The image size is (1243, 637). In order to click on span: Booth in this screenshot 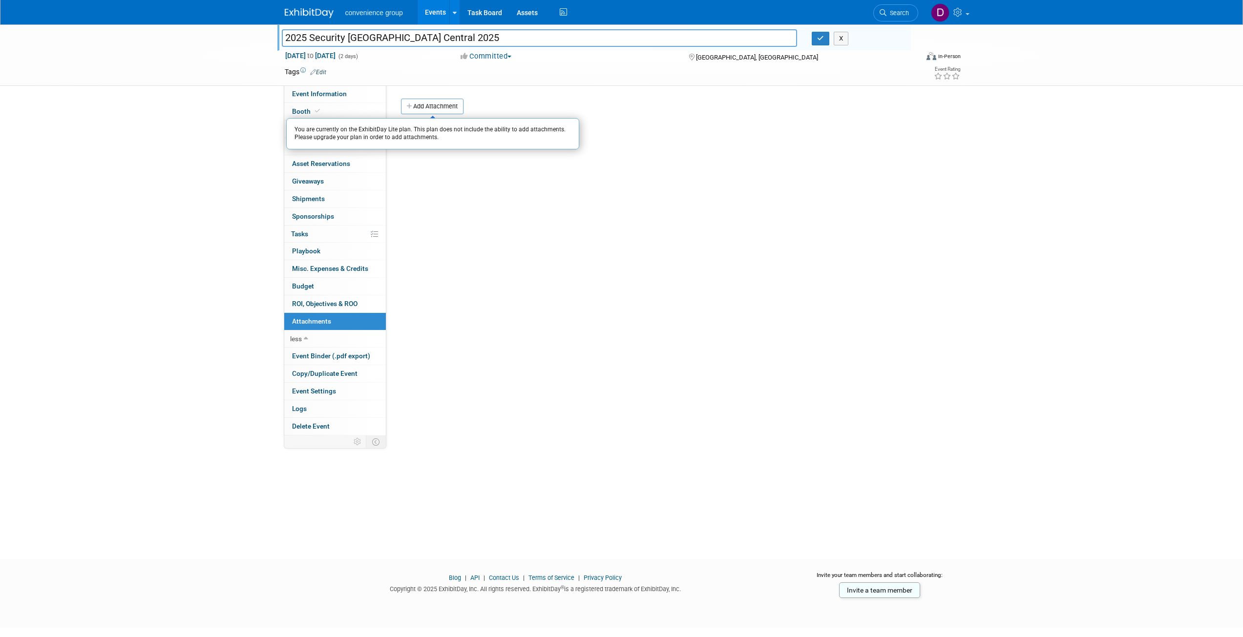, I will do `click(307, 111)`.